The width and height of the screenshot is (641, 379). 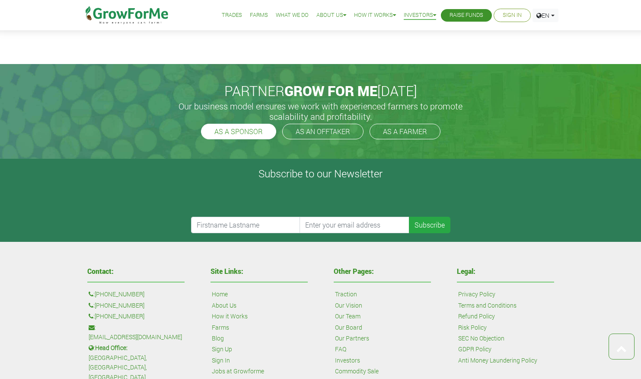 I want to click on a: EN, so click(x=546, y=15).